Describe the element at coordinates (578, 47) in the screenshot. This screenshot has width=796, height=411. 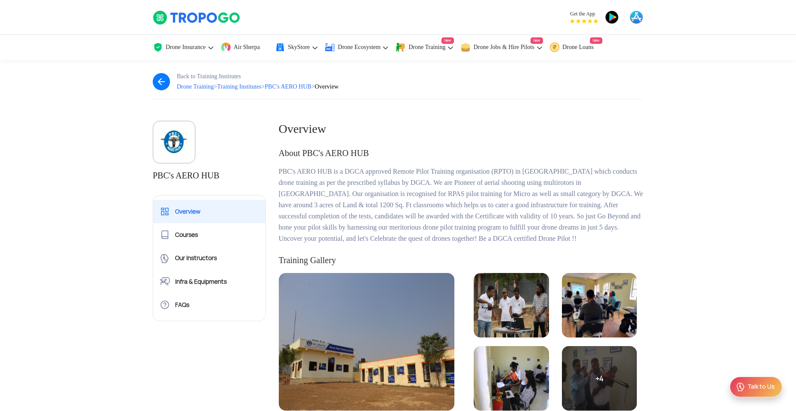
I see `span: Drone Loans` at that location.